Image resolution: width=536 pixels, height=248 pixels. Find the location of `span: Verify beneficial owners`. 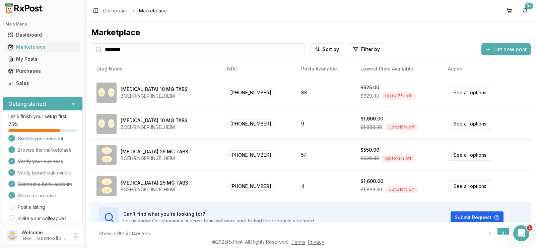

span: Verify beneficial owners is located at coordinates (45, 172).